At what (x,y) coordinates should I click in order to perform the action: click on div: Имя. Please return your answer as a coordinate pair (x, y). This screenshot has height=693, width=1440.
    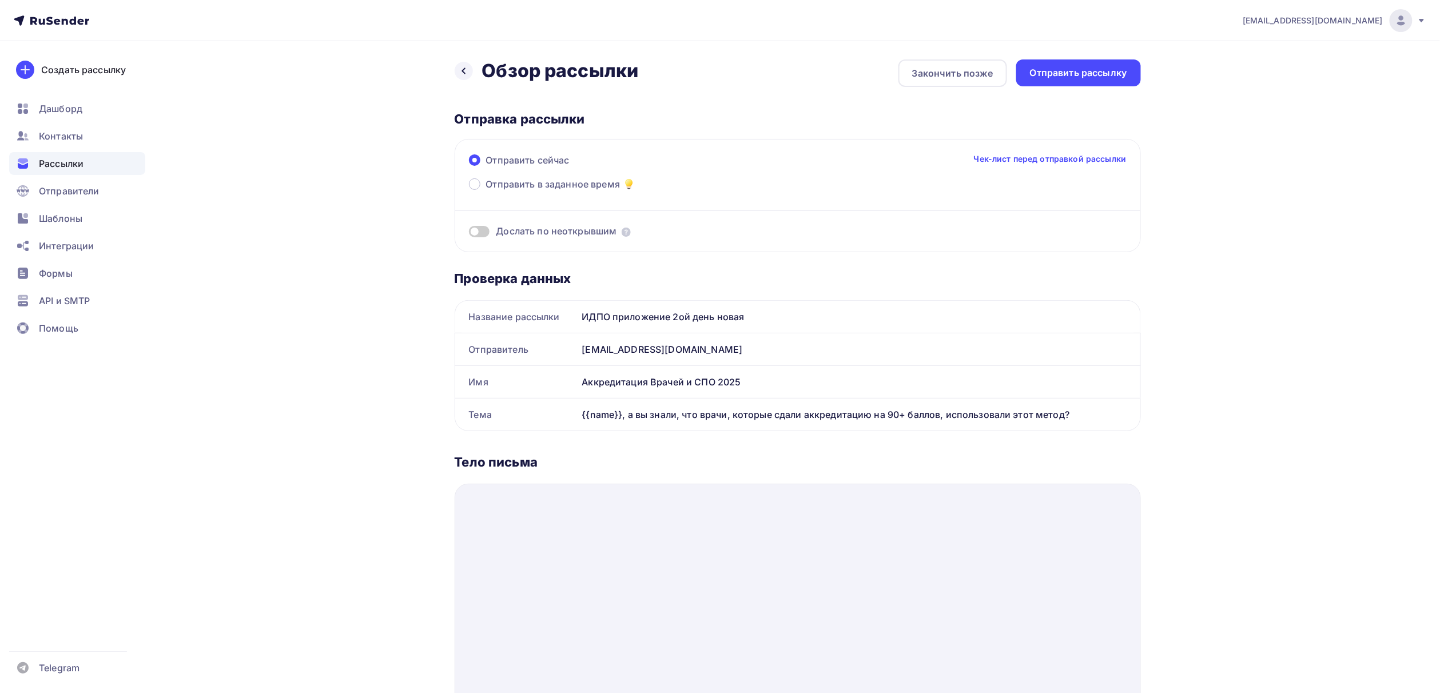
    Looking at the image, I should click on (517, 382).